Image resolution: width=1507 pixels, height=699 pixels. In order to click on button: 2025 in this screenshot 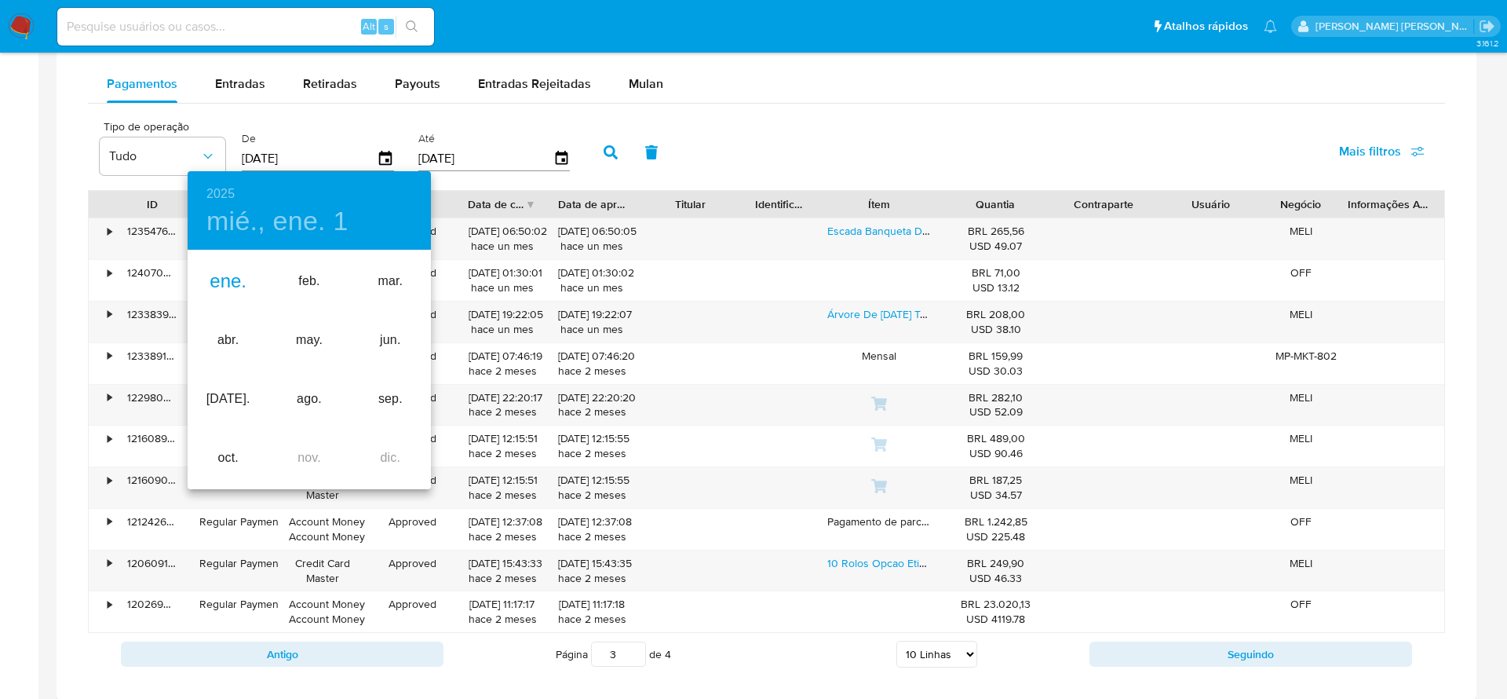, I will do `click(221, 194)`.